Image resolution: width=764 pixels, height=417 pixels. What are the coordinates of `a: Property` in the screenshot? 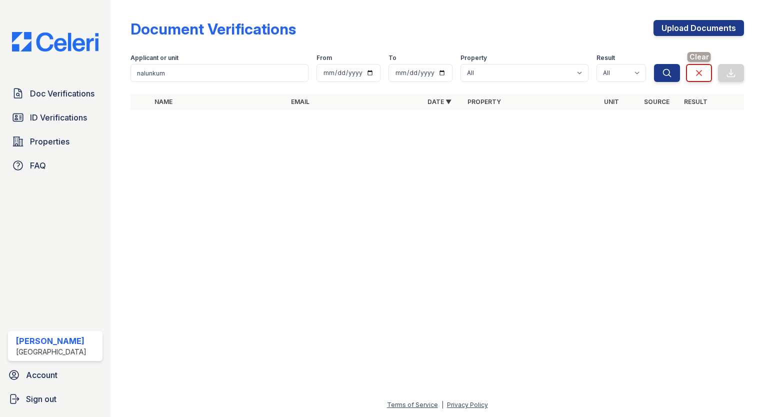 It's located at (484, 102).